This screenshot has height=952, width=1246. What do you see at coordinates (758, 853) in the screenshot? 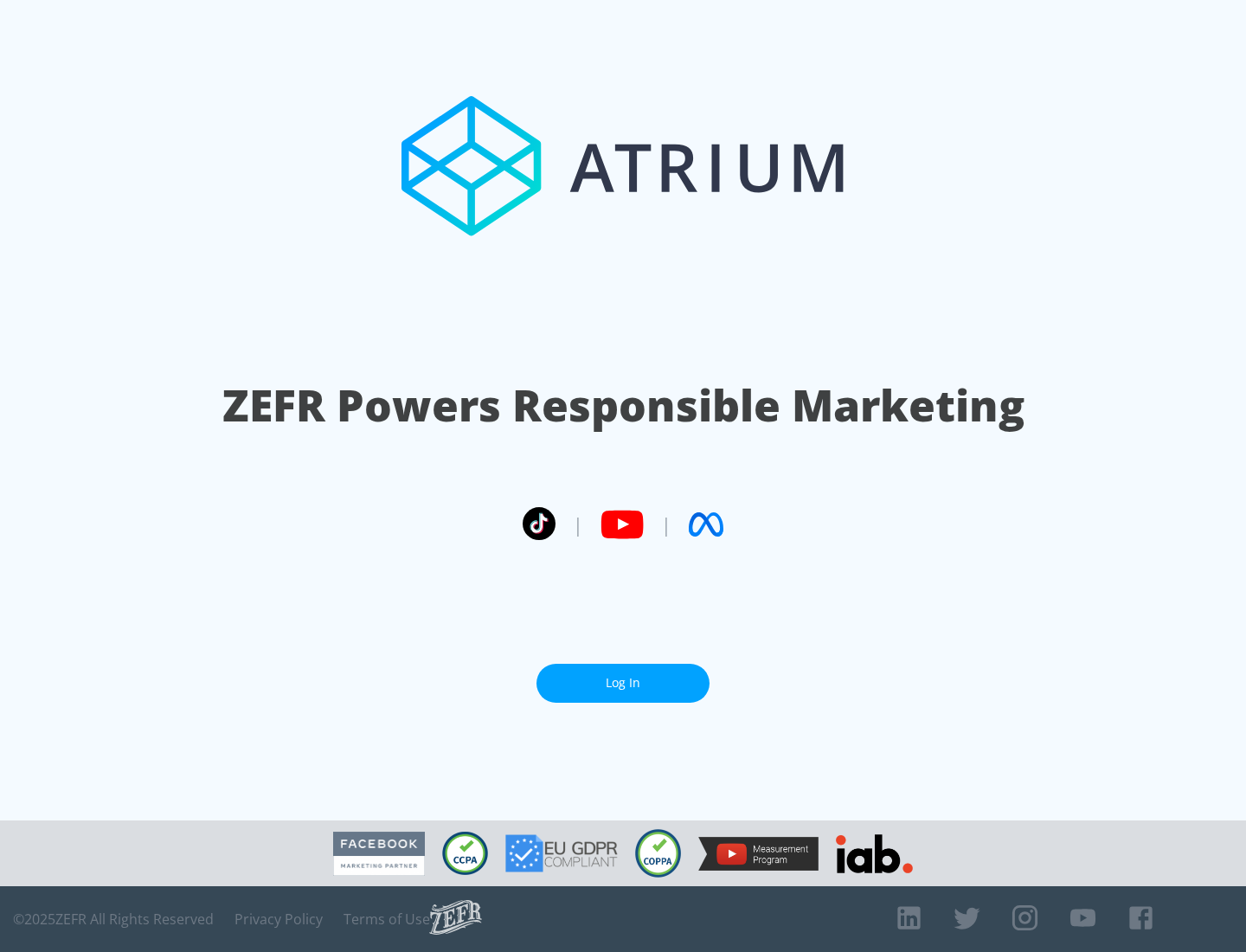
I see `img: YouTube Measurement Program` at bounding box center [758, 853].